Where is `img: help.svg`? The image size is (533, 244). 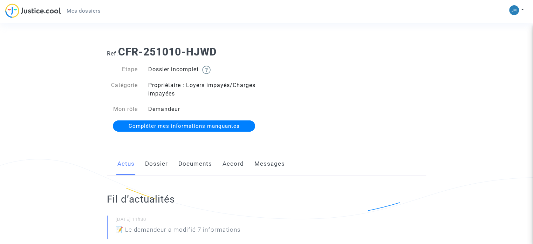 img: help.svg is located at coordinates (206, 70).